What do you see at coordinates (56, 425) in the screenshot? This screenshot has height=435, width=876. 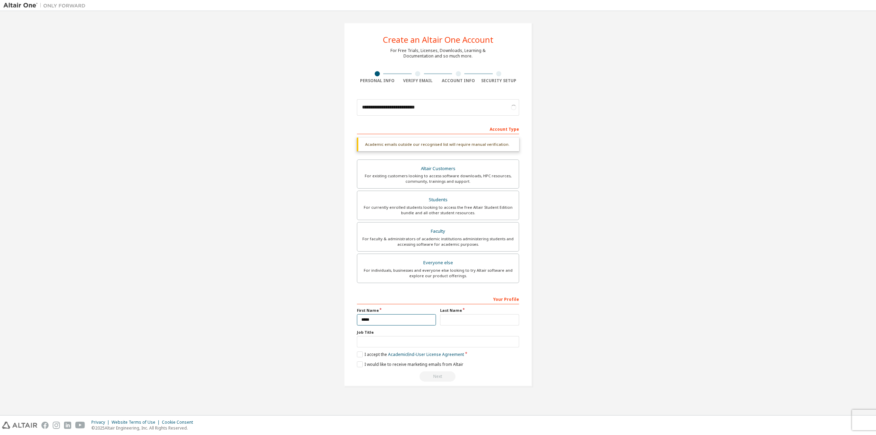 I see `img: instagram.svg` at bounding box center [56, 425].